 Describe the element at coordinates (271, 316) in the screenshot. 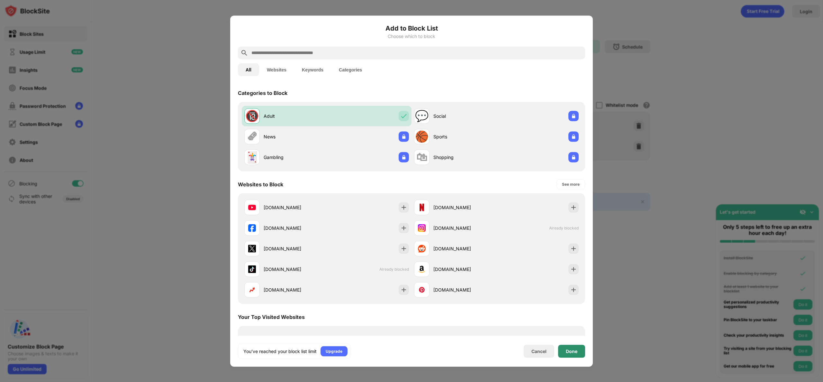

I see `div: Your Top Visited Websites` at that location.